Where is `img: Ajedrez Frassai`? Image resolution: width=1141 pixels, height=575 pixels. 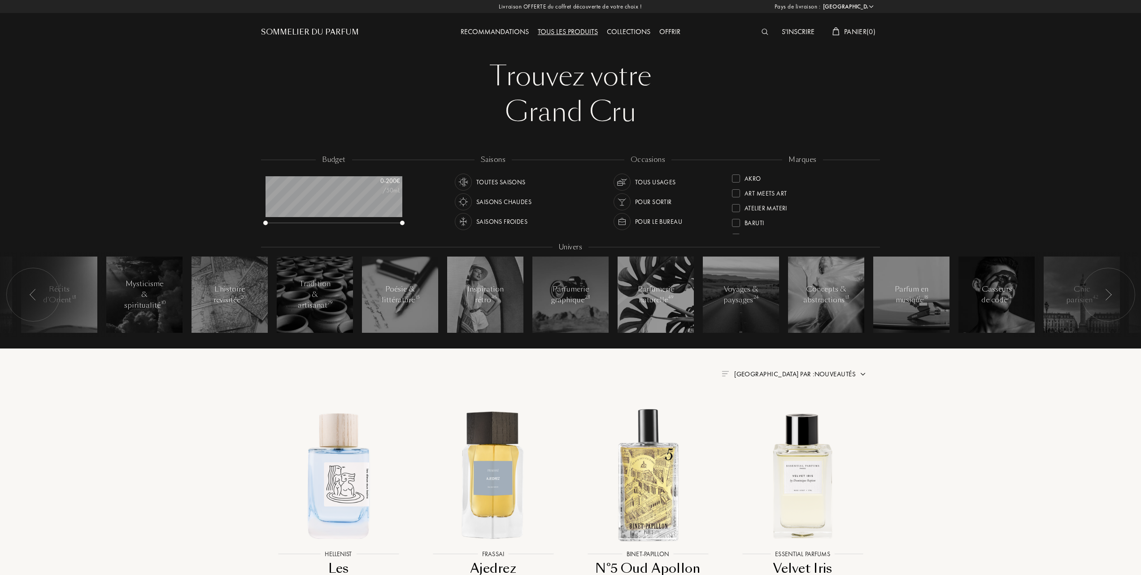
img: Ajedrez Frassai is located at coordinates (493, 475).